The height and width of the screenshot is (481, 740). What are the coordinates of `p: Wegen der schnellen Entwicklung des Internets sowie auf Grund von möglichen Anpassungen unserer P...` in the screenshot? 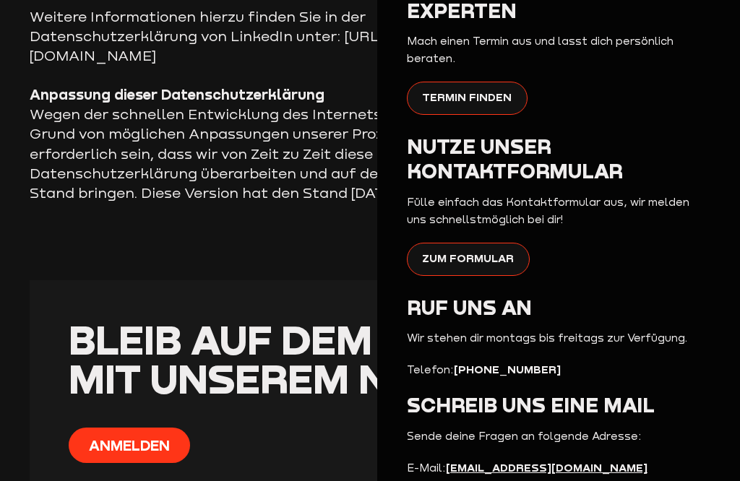 It's located at (264, 143).